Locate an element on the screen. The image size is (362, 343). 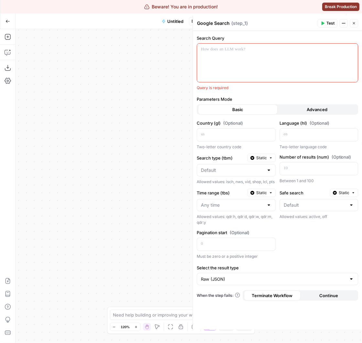
span: Advanced is located at coordinates (317, 110).